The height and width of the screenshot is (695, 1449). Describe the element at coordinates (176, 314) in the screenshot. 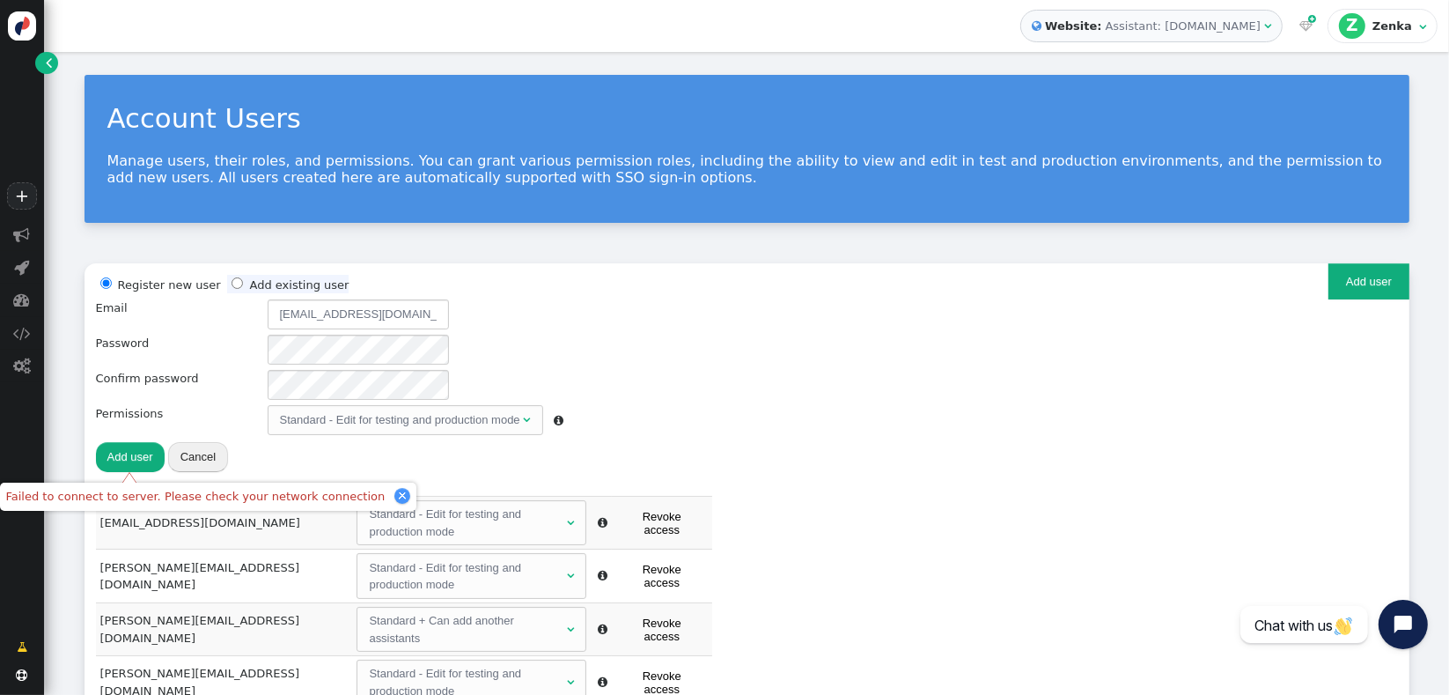

I see `div: Email` at that location.